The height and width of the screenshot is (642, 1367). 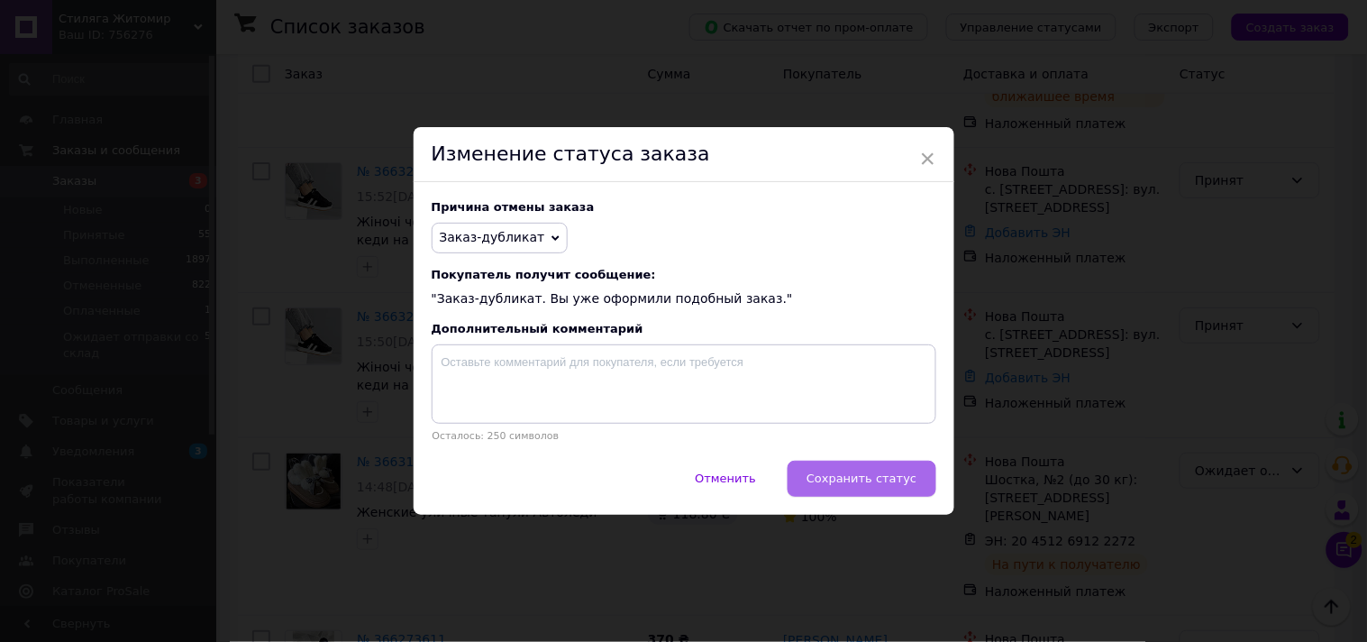 What do you see at coordinates (684, 274) in the screenshot?
I see `span: Покупатель получит сообщение:` at bounding box center [684, 274].